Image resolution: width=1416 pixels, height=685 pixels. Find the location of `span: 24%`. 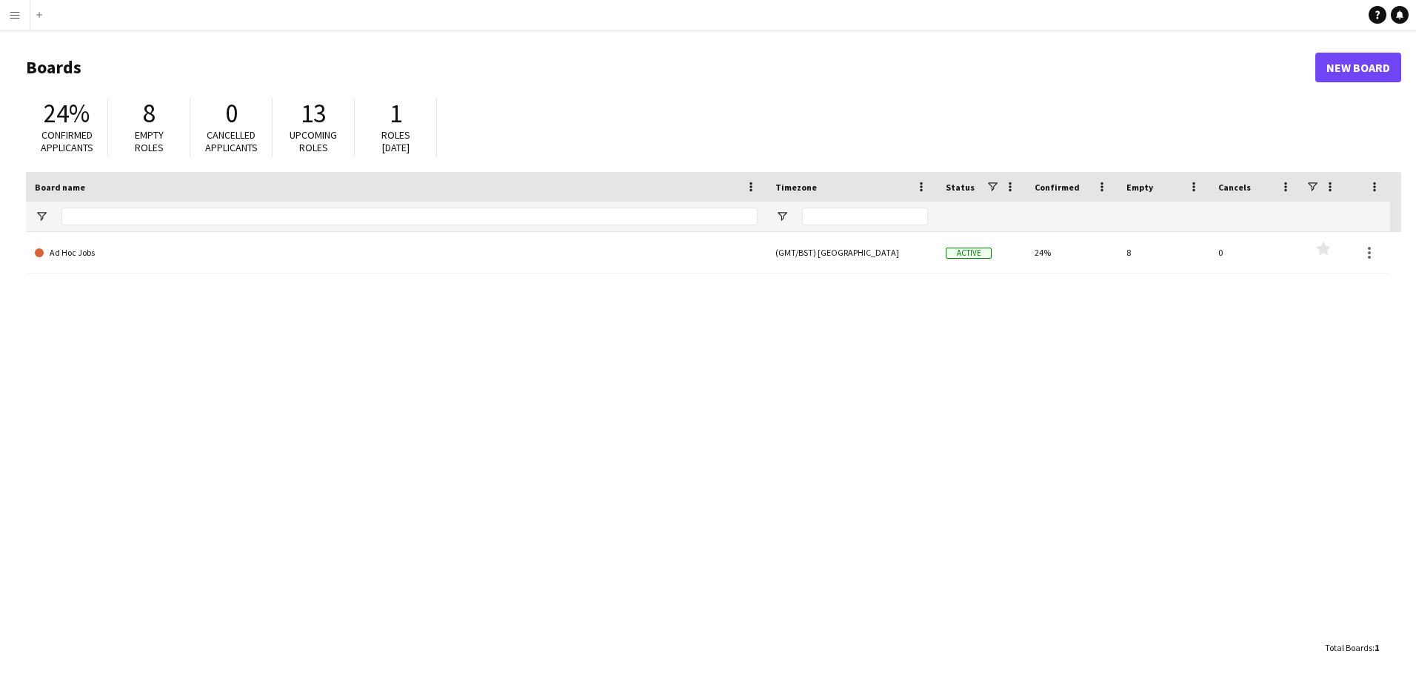

span: 24% is located at coordinates (67, 113).